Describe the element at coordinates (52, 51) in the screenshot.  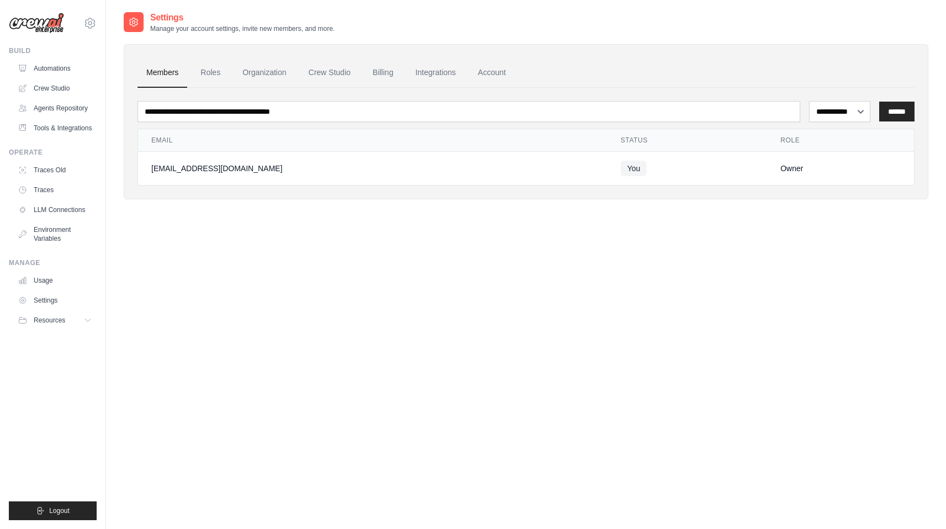
I see `div: Build` at that location.